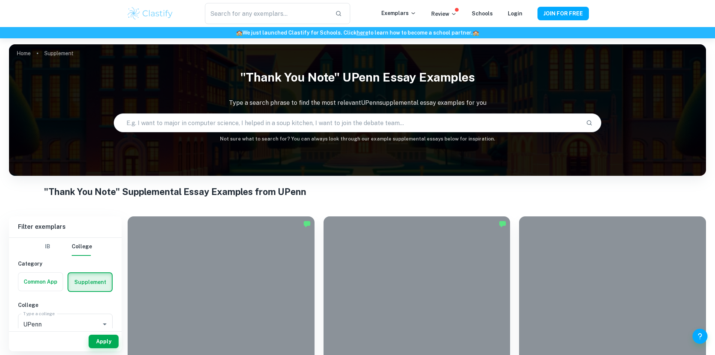  What do you see at coordinates (347, 123) in the screenshot?
I see `input: E.g. I want to major in computer science, I helped in a soup kitchen, I want to join the debate t...` at bounding box center [347, 123].